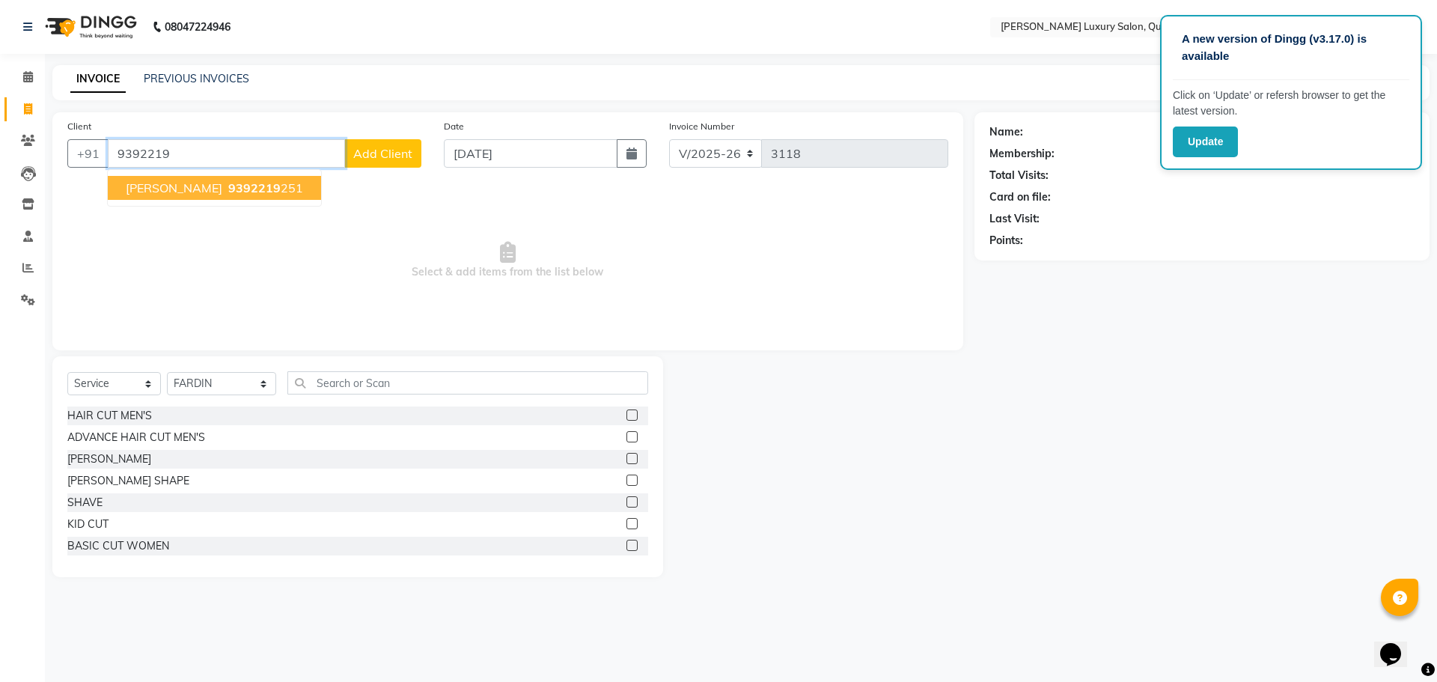  Describe the element at coordinates (1022, 153) in the screenshot. I see `div: Membership:` at that location.